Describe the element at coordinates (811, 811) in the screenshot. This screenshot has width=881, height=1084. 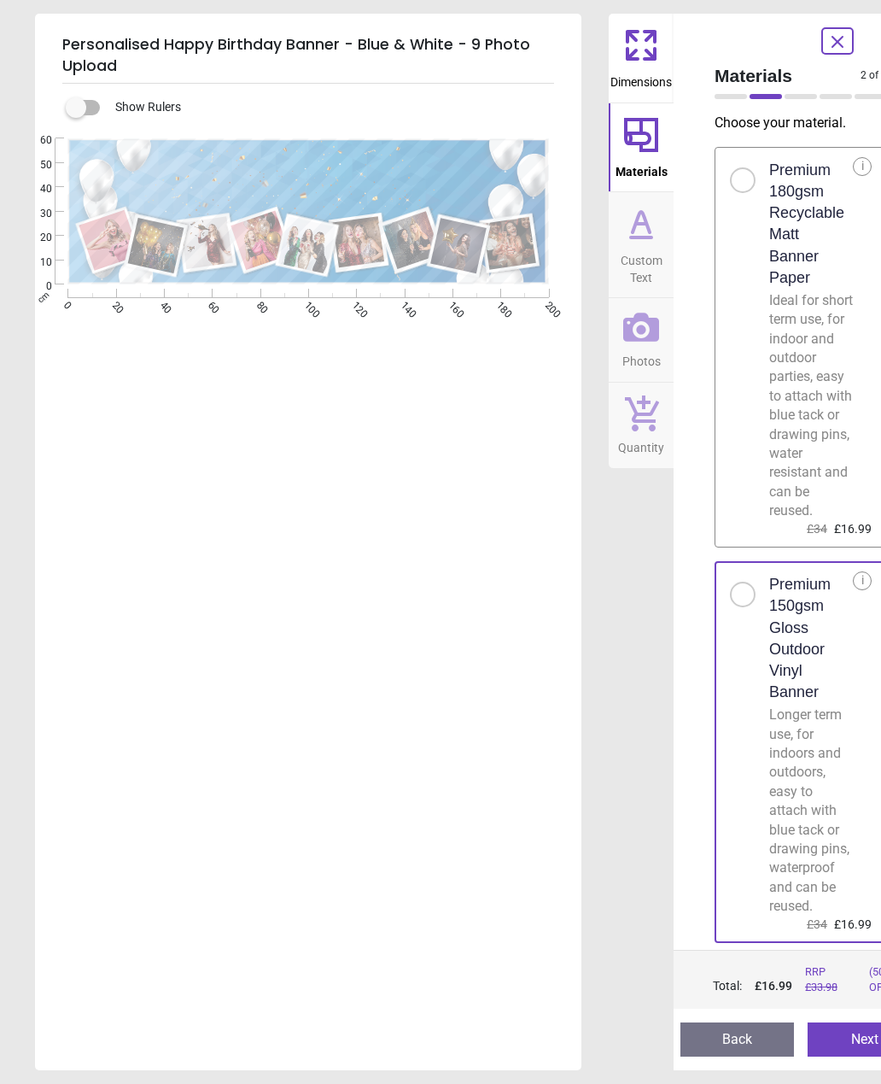
I see `div: Longer term use, for indoors and outdoors, easy to attach with blue tack or drawing pins, waterpr...` at that location.